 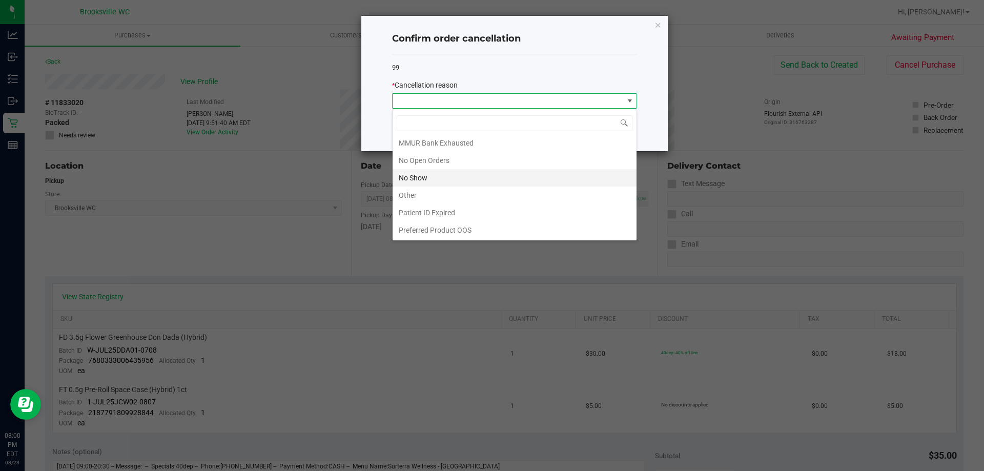 I want to click on li: MMUR Bank Exhausted, so click(x=515, y=143).